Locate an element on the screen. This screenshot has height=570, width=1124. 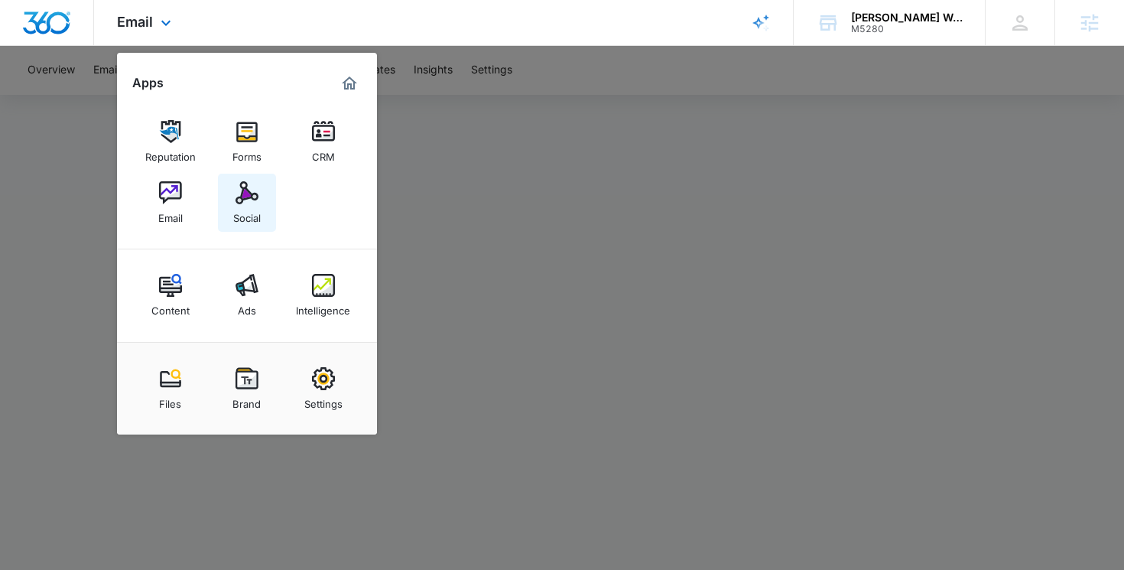
a: CRM is located at coordinates (324, 142).